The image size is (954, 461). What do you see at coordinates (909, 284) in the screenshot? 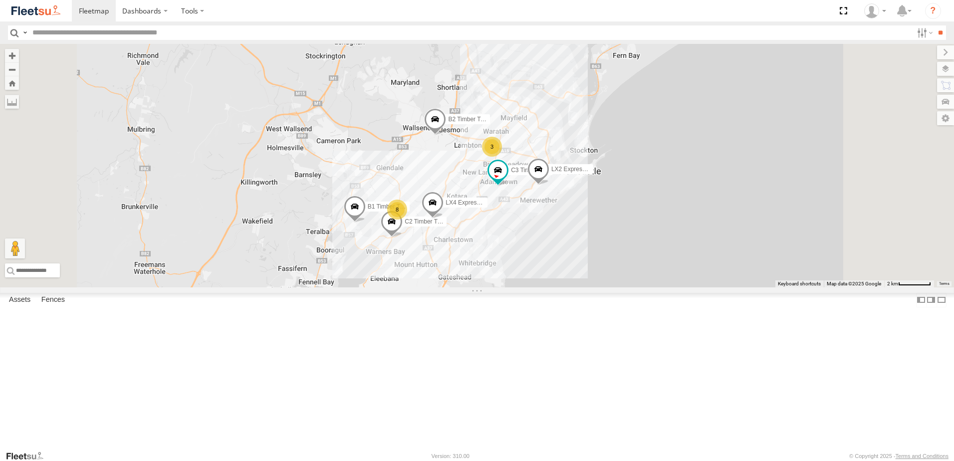
I see `button: Map Scale: 2 km per 62 pixels` at bounding box center [909, 284].